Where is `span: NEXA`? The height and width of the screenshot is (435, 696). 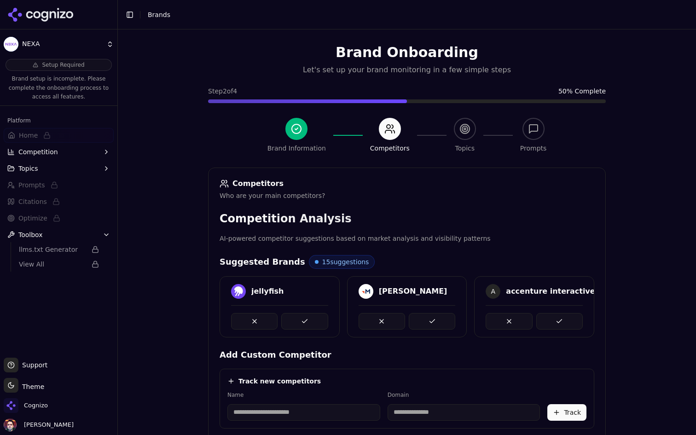 span: NEXA is located at coordinates (62, 44).